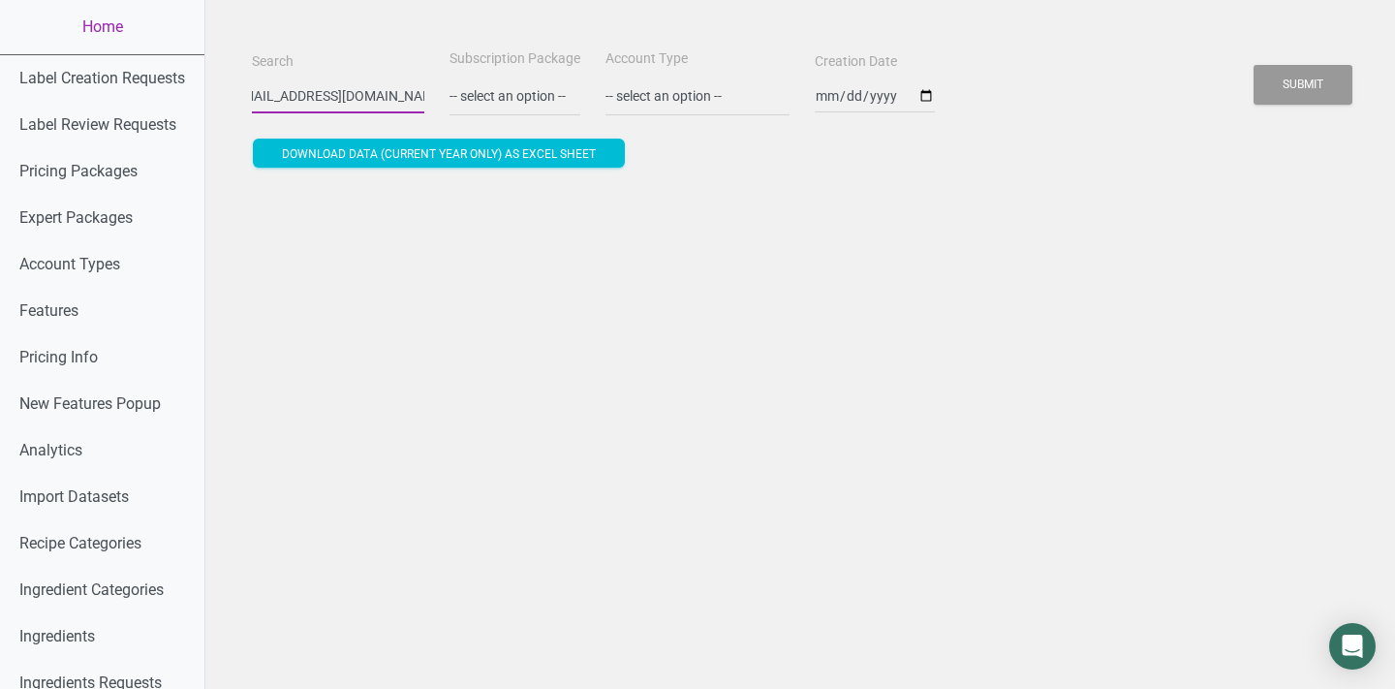 This screenshot has width=1395, height=689. I want to click on button: Submit, so click(1303, 84).